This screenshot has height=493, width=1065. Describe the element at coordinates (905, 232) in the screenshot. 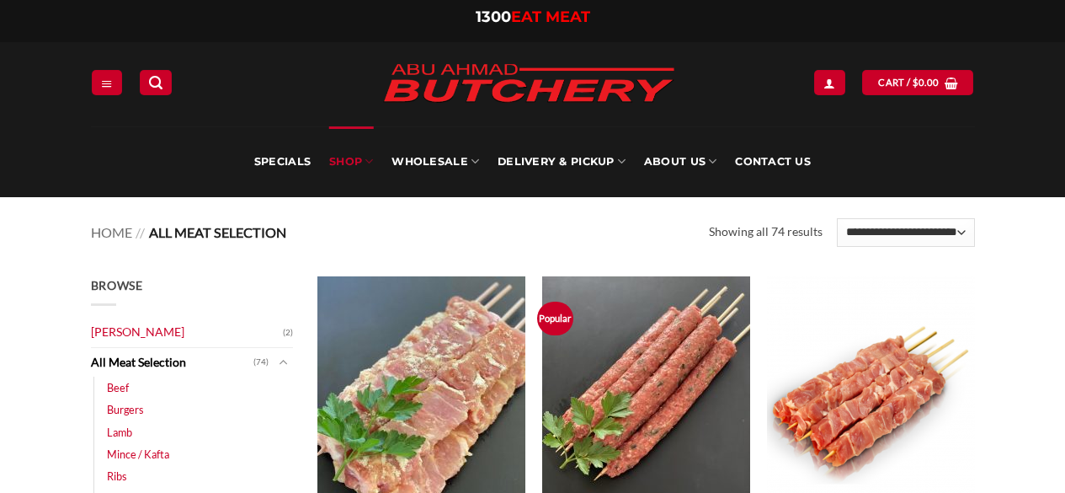

I see `select: Shop order` at that location.